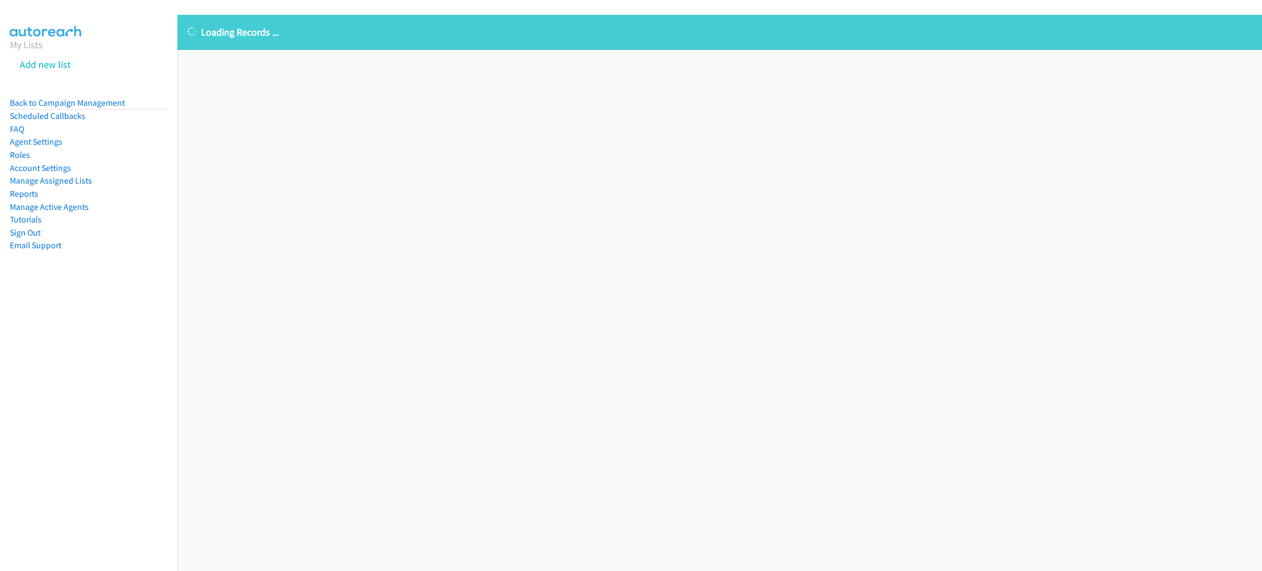  What do you see at coordinates (51, 180) in the screenshot?
I see `a: Manage Assigned Lists` at bounding box center [51, 180].